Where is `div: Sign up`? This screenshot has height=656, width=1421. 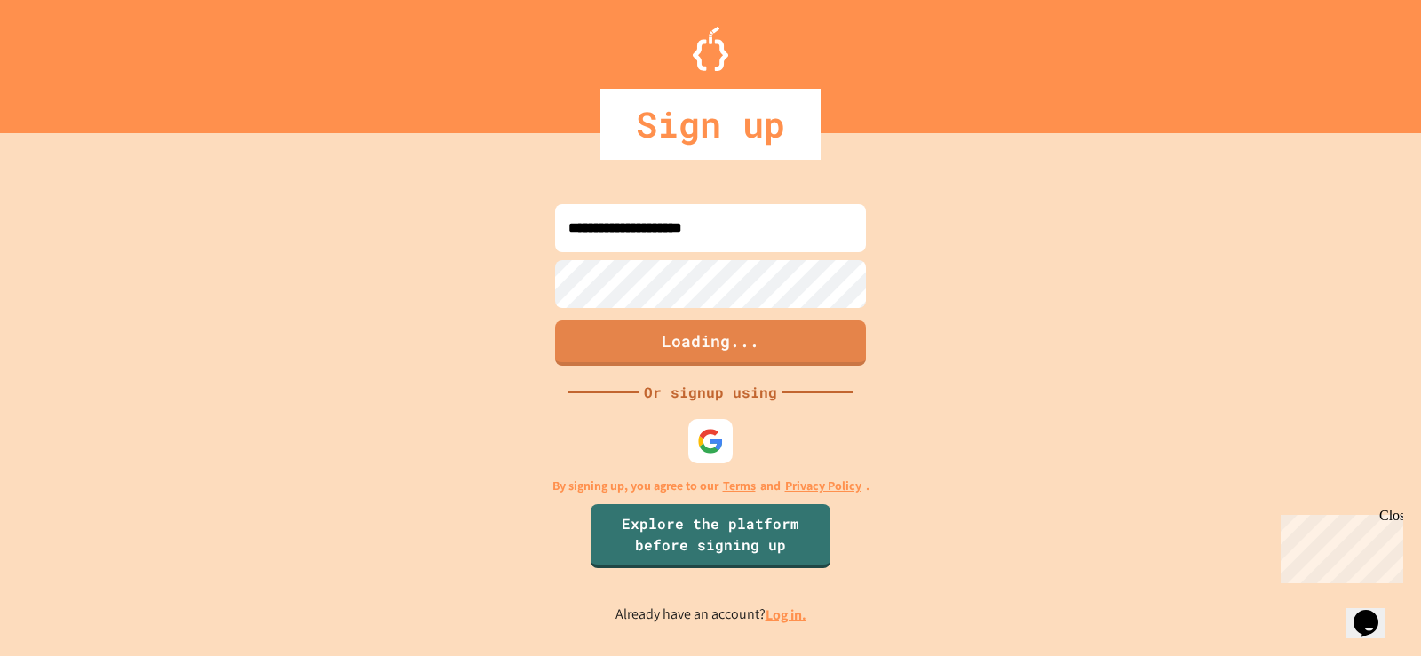
div: Sign up is located at coordinates (710, 124).